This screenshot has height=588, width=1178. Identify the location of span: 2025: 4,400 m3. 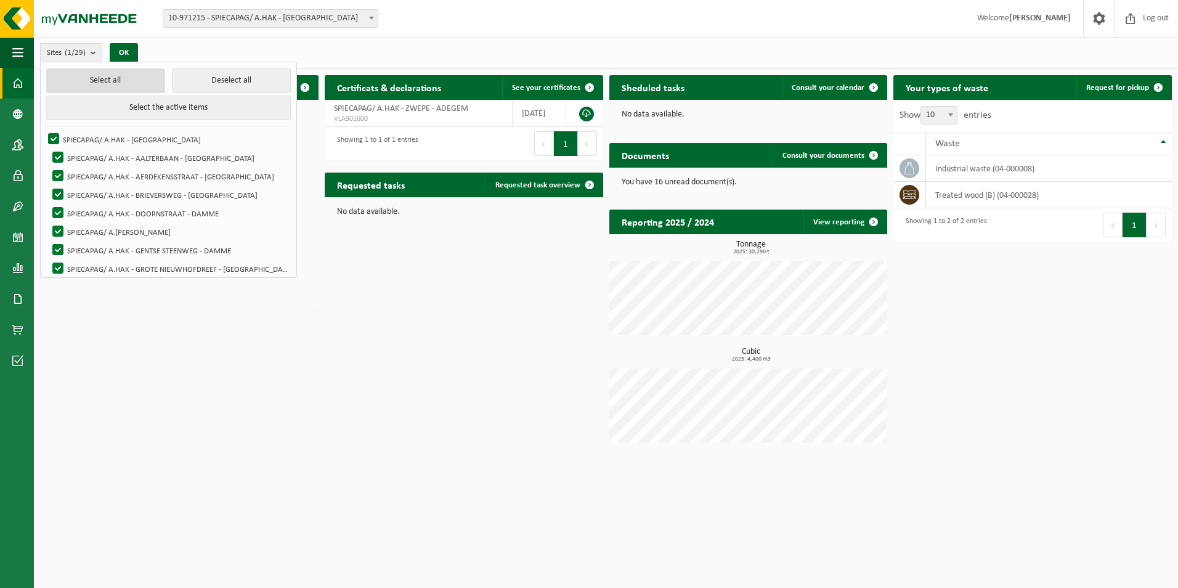
(752, 359).